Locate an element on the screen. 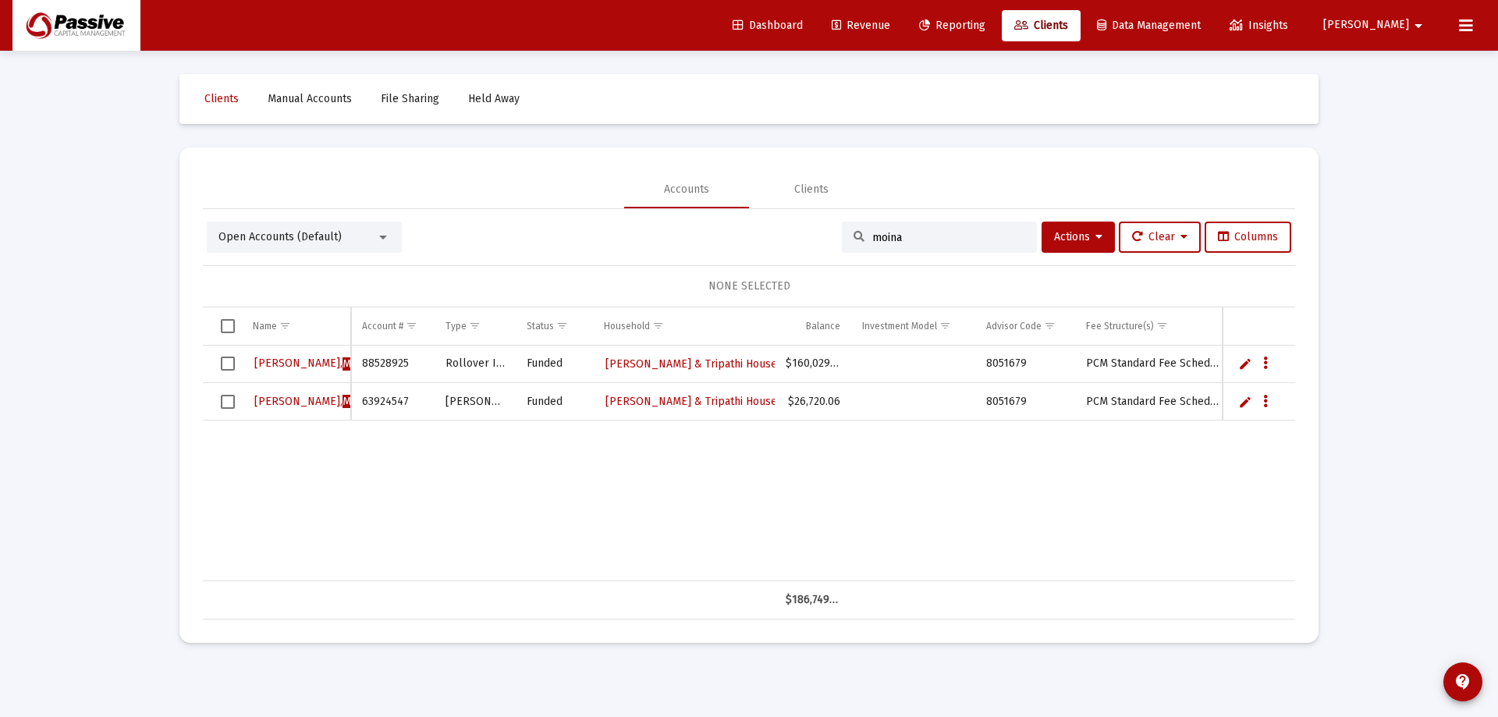 The height and width of the screenshot is (717, 1498). span: Revenue is located at coordinates (861, 25).